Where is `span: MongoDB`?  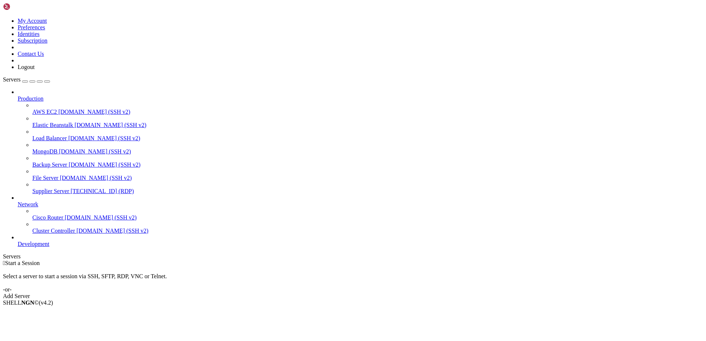
span: MongoDB is located at coordinates (45, 151).